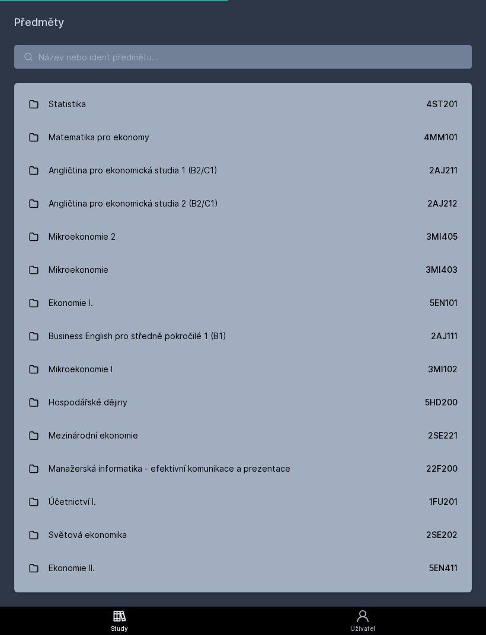 This screenshot has width=486, height=635. What do you see at coordinates (88, 535) in the screenshot?
I see `div: Světová ekonomika` at bounding box center [88, 535].